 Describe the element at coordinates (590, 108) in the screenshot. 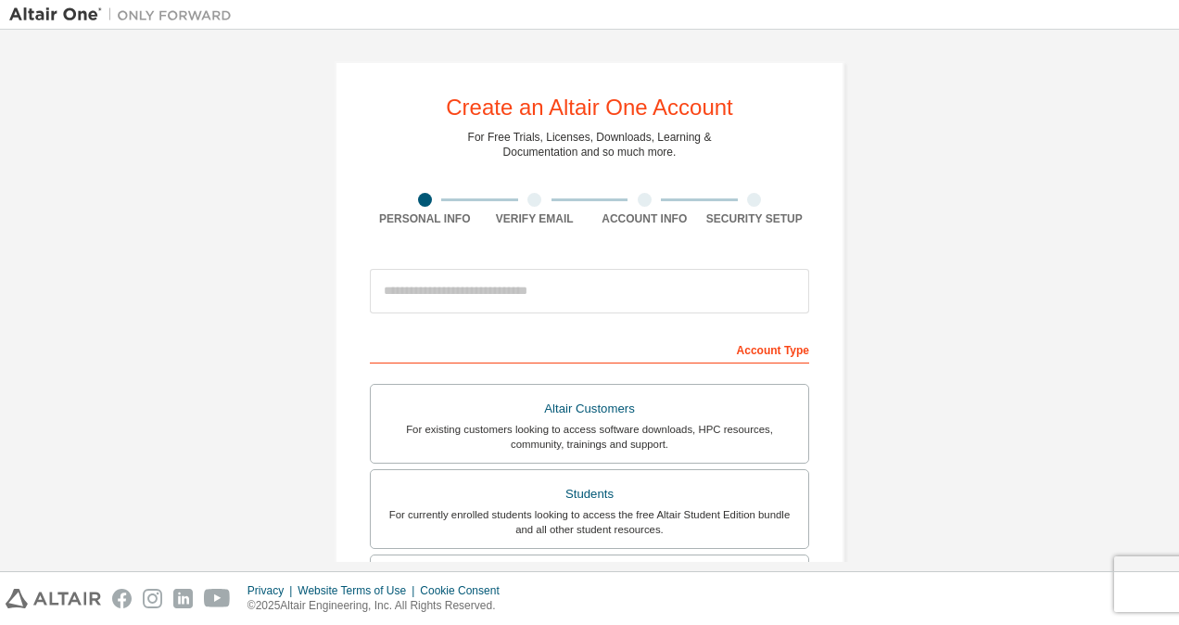

I see `div: Create an Altair One Account` at that location.